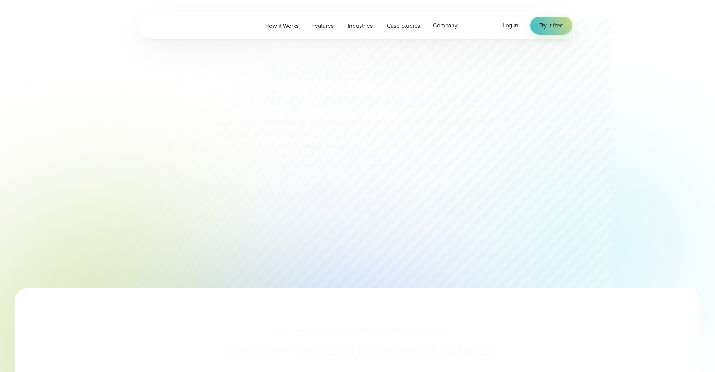  What do you see at coordinates (322, 26) in the screenshot?
I see `span: Features` at bounding box center [322, 26].